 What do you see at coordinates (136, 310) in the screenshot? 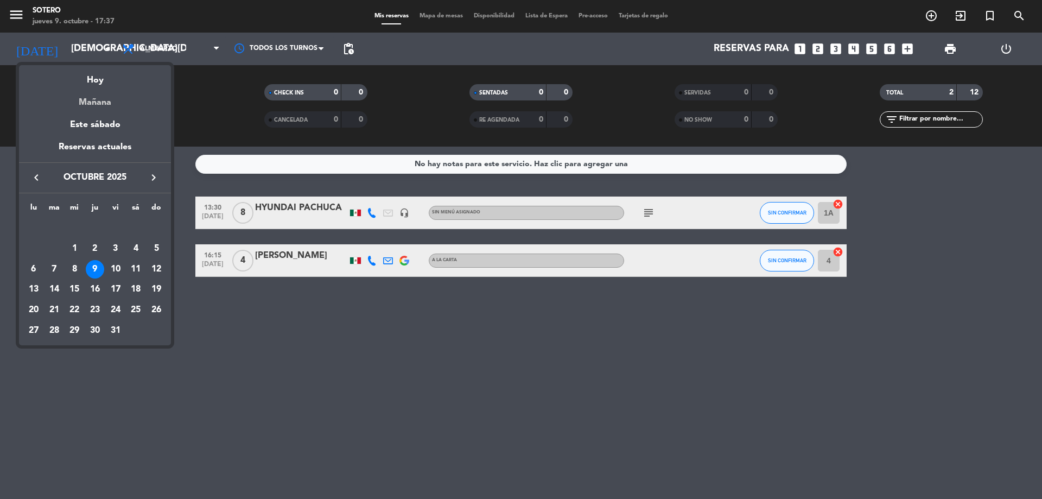
I see `div: 25` at bounding box center [136, 310].